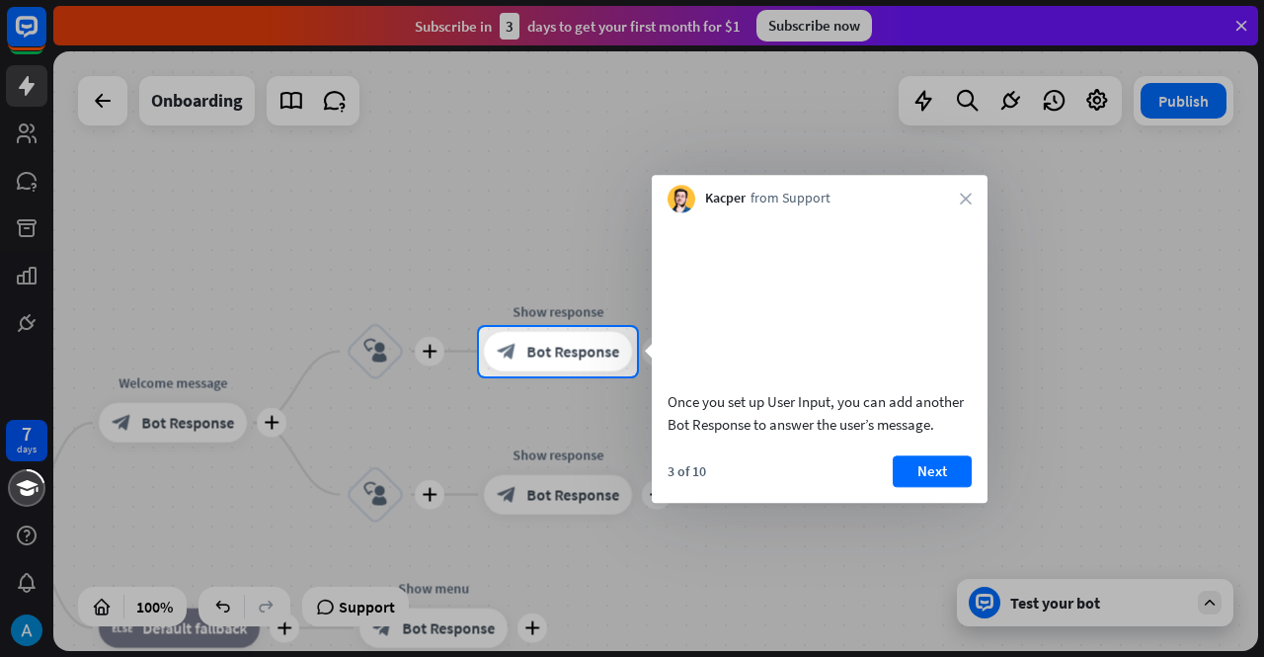 The image size is (1264, 657). I want to click on div: 3 of 10, so click(686, 471).